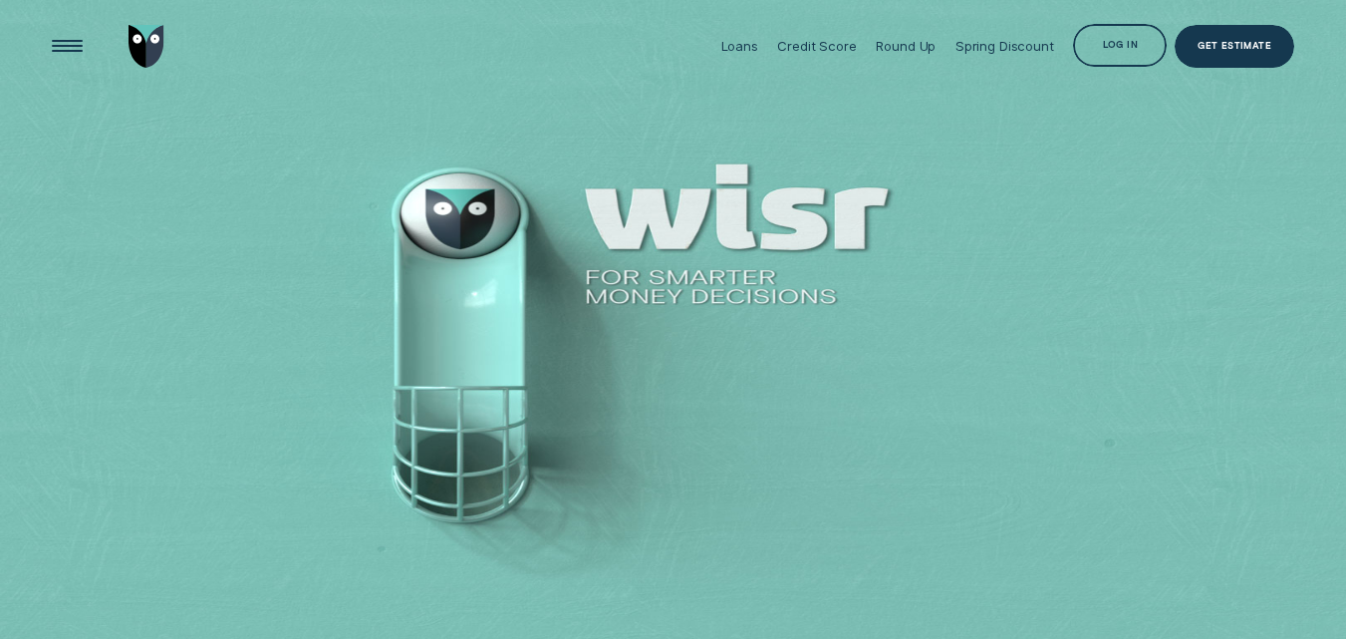  Describe the element at coordinates (1005, 46) in the screenshot. I see `div: Spring Discount` at that location.